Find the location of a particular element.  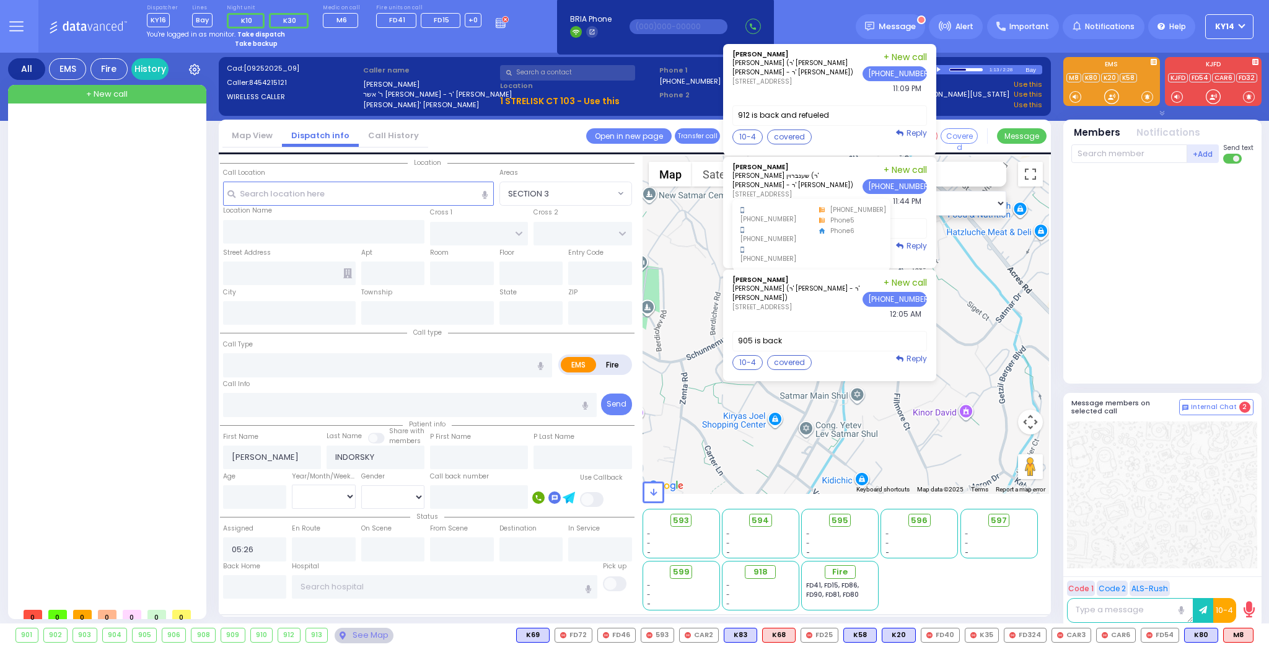

span: Call type is located at coordinates (427, 332).